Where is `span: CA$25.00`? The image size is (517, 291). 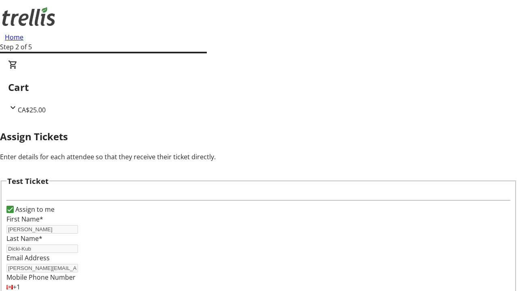
span: CA$25.00 is located at coordinates (32, 110).